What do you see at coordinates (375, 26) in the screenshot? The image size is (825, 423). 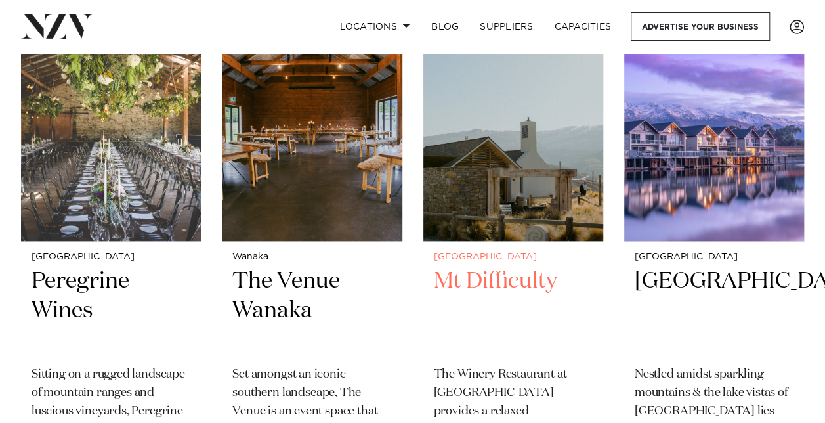 I see `a: Locations` at bounding box center [375, 26].